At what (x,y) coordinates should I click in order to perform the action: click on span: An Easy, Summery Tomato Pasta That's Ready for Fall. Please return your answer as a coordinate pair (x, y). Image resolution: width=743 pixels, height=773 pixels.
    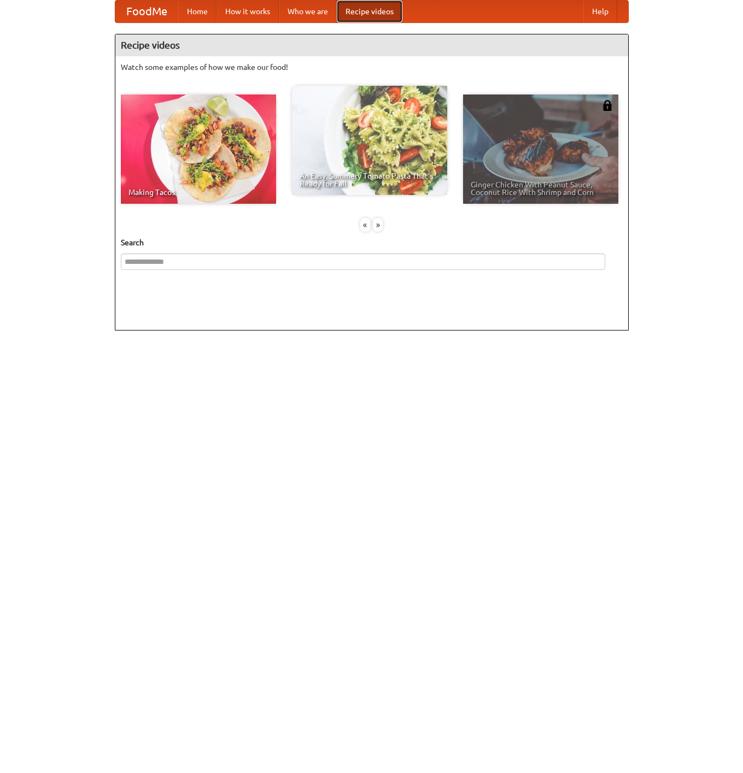
    Looking at the image, I should click on (369, 180).